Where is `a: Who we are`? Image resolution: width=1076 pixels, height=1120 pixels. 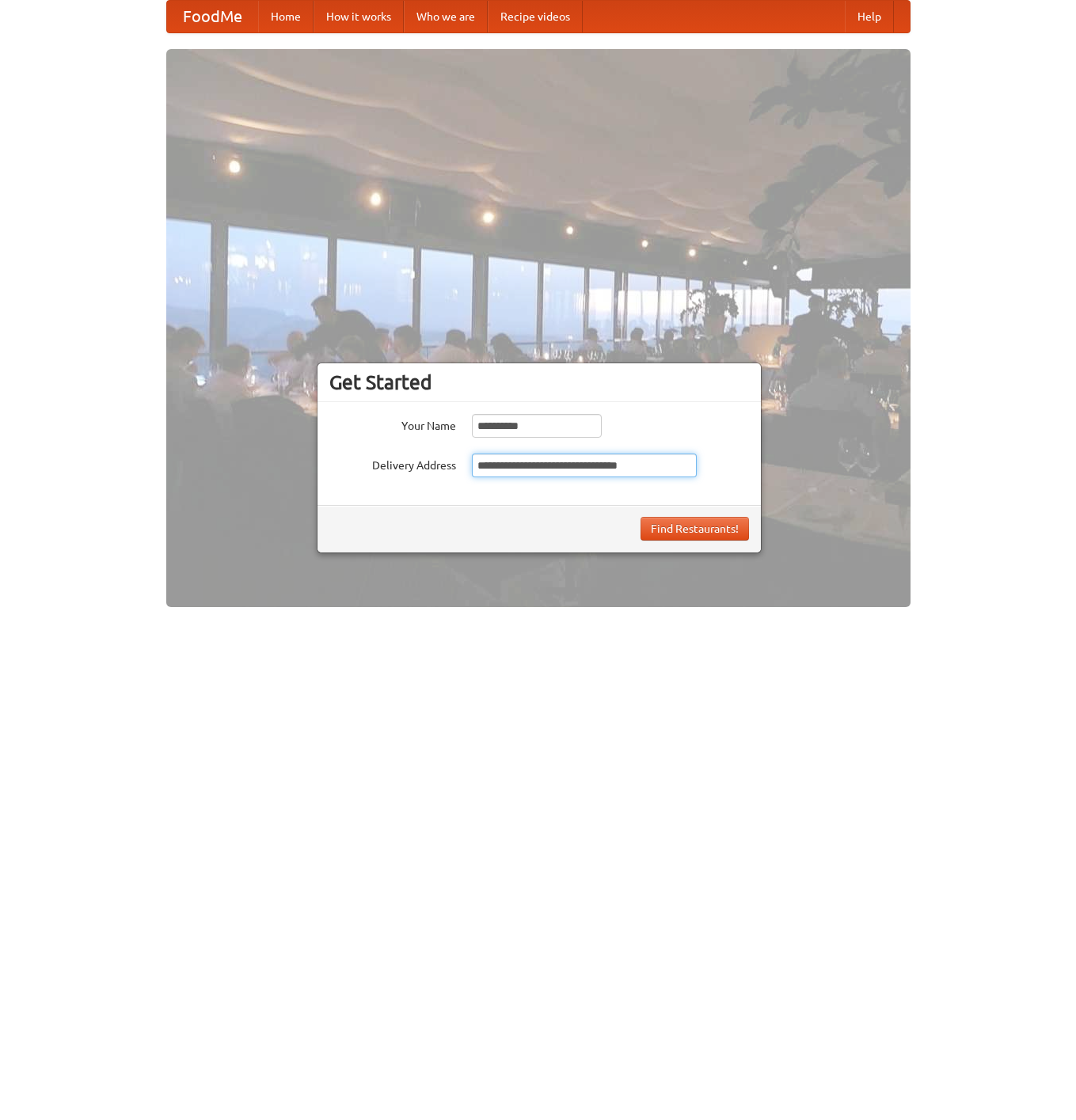
a: Who we are is located at coordinates (445, 16).